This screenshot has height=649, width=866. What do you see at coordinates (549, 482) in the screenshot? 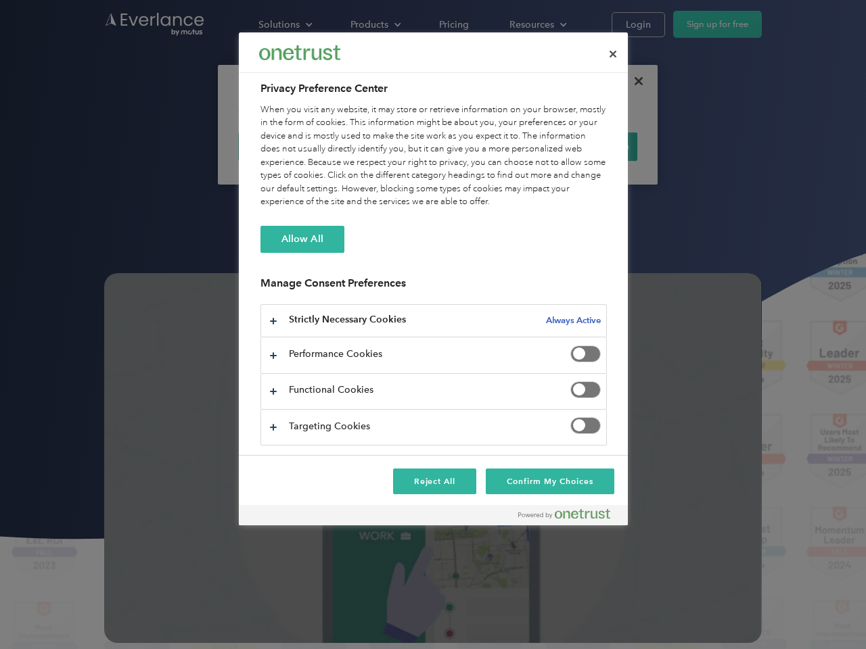
I see `button: Confirm My Choices` at bounding box center [549, 482].